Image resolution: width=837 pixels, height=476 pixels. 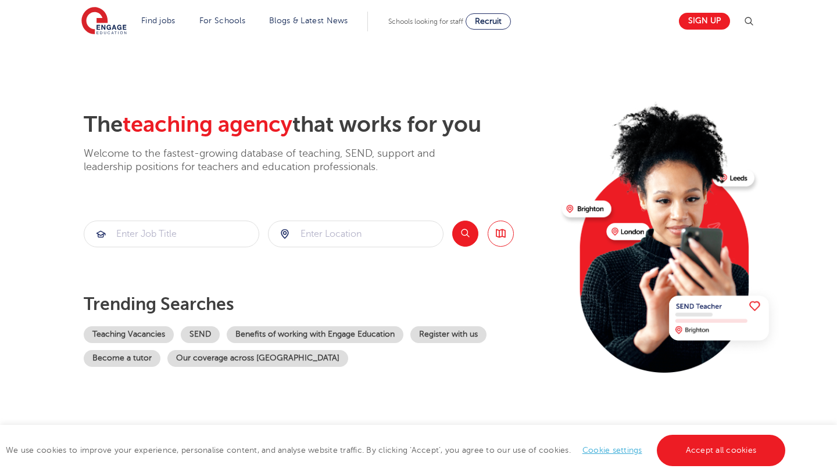 I want to click on a: Benefits of working with Engage Education, so click(x=315, y=335).